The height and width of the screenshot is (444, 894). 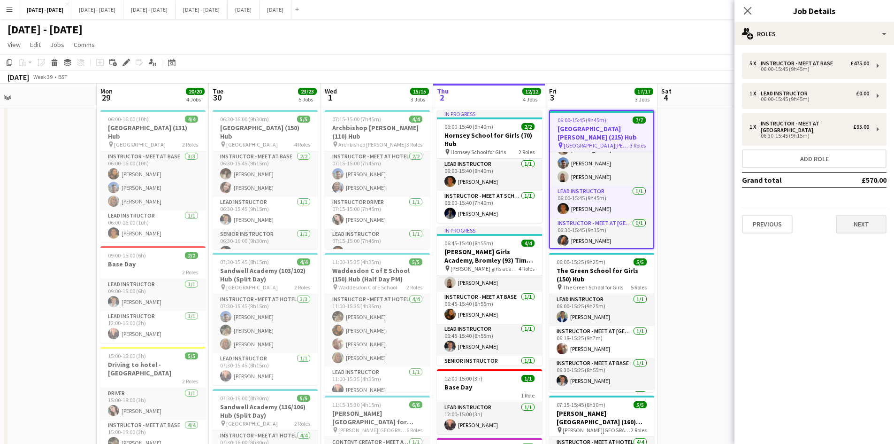 I want to click on span: 17/17, so click(x=644, y=91).